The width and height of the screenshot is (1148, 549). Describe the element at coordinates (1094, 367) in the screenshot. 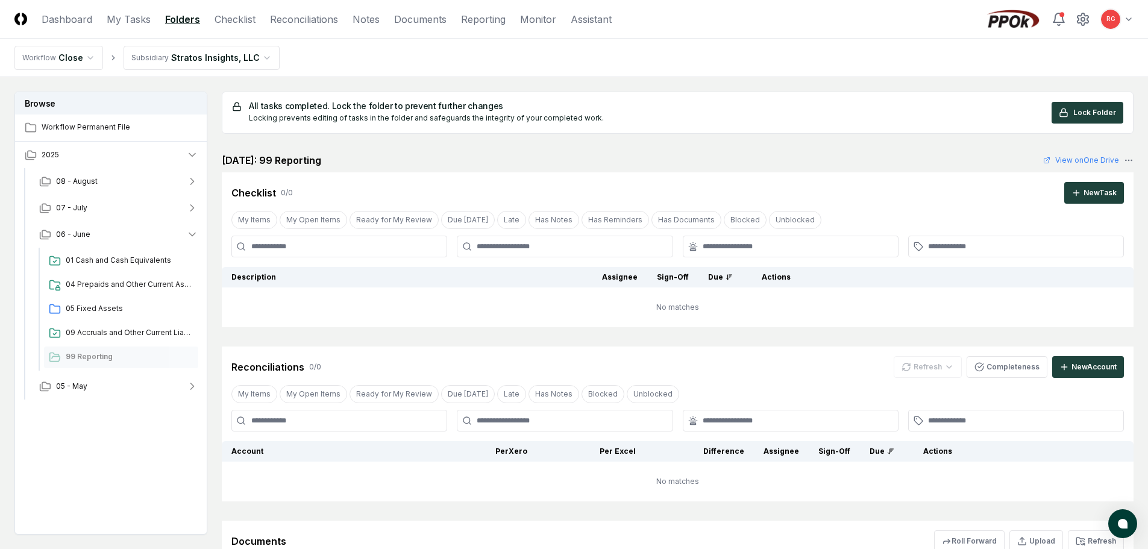

I see `div: New Account` at that location.